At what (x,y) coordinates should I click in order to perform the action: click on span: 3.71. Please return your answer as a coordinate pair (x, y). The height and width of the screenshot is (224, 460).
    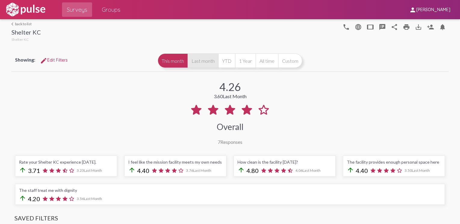
    Looking at the image, I should click on (34, 171).